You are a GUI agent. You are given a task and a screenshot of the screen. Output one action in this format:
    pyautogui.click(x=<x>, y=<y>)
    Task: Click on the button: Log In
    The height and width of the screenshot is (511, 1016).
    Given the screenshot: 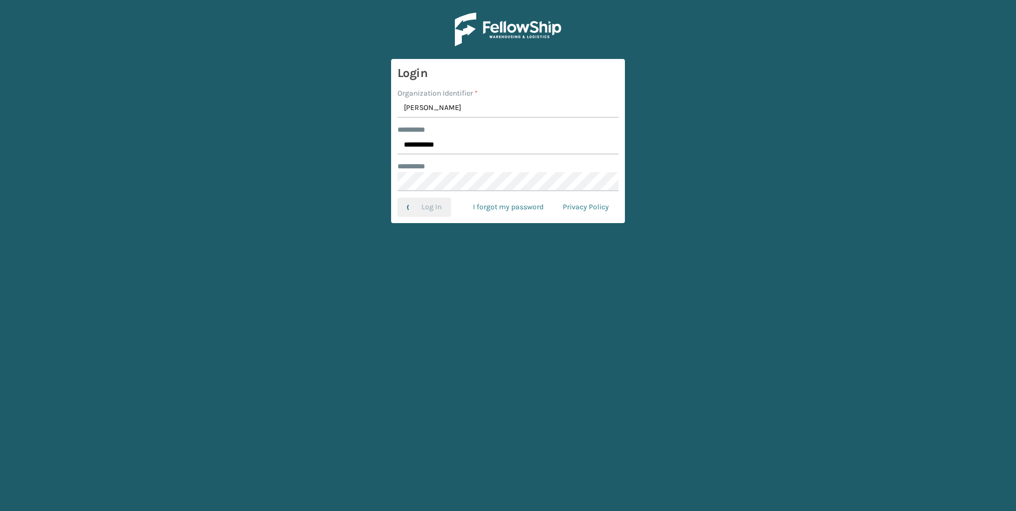 What is the action you would take?
    pyautogui.click(x=424, y=207)
    